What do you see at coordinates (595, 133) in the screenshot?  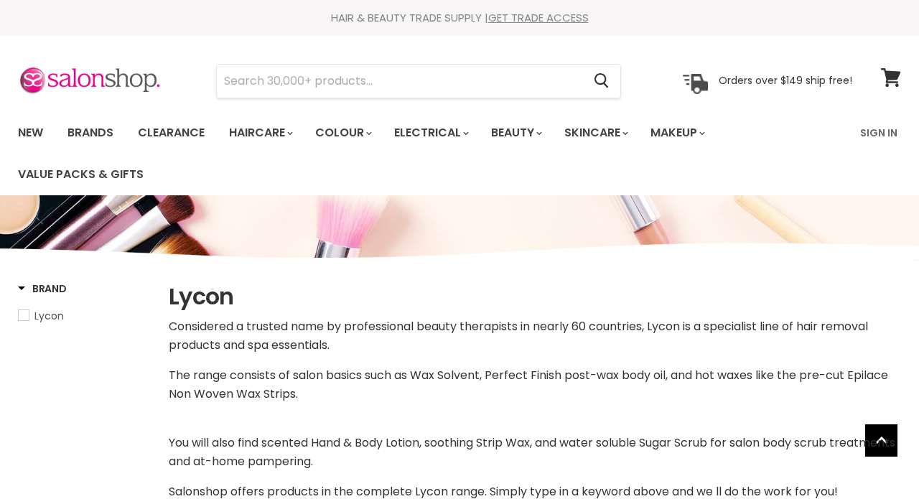 I see `a: Skincare` at bounding box center [595, 133].